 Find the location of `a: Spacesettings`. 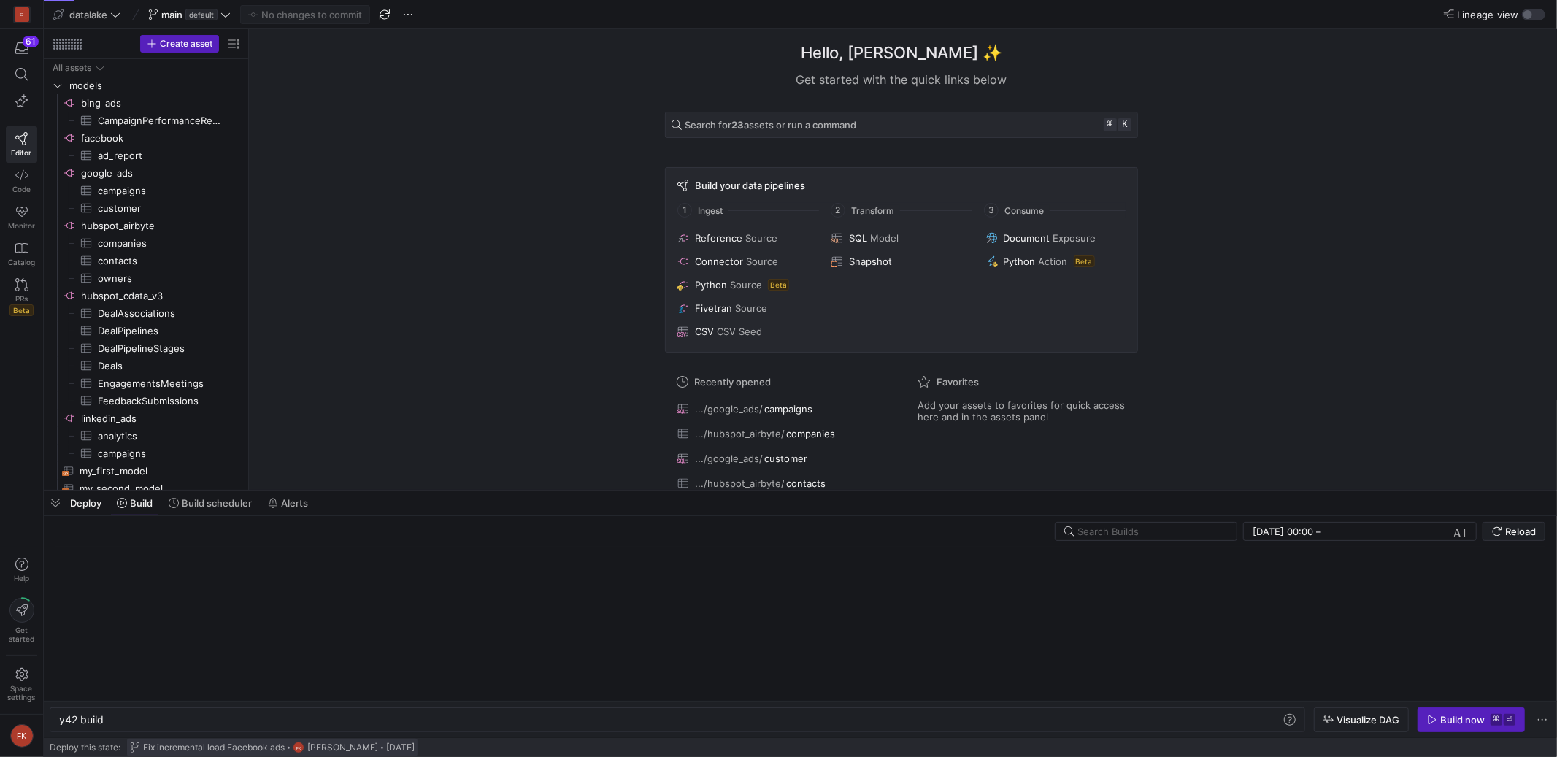

a: Spacesettings is located at coordinates (21, 685).